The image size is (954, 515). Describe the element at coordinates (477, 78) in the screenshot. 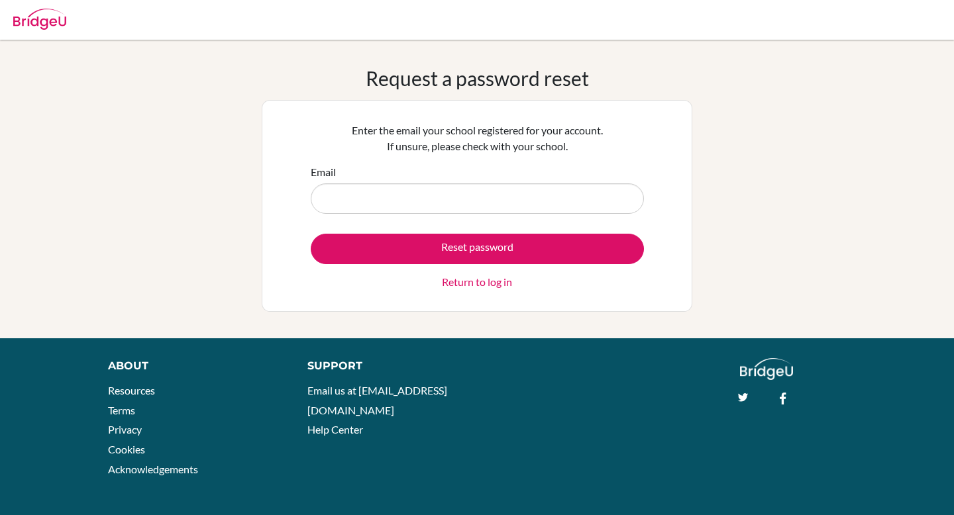

I see `h1: Request a password reset` at that location.